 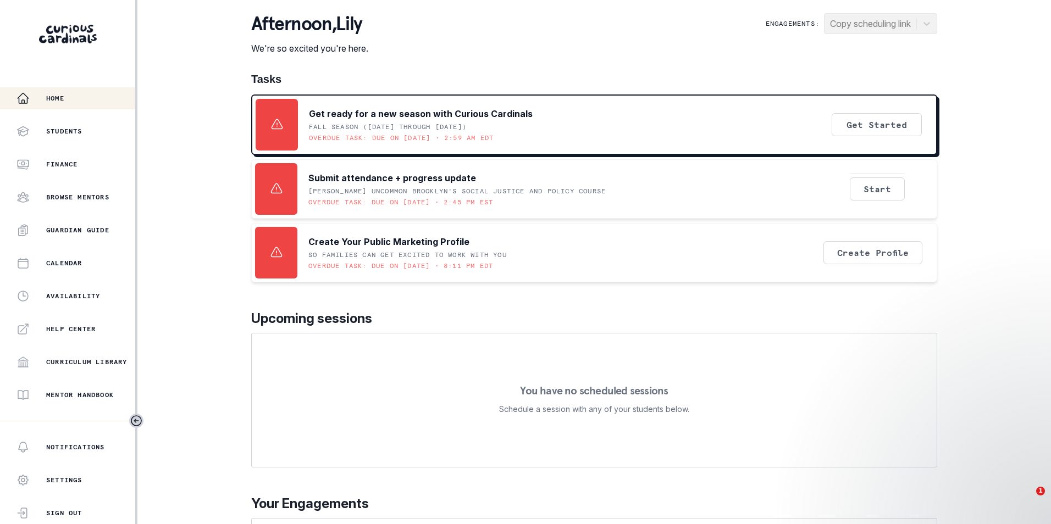 I want to click on p: Browse Mentors, so click(x=77, y=197).